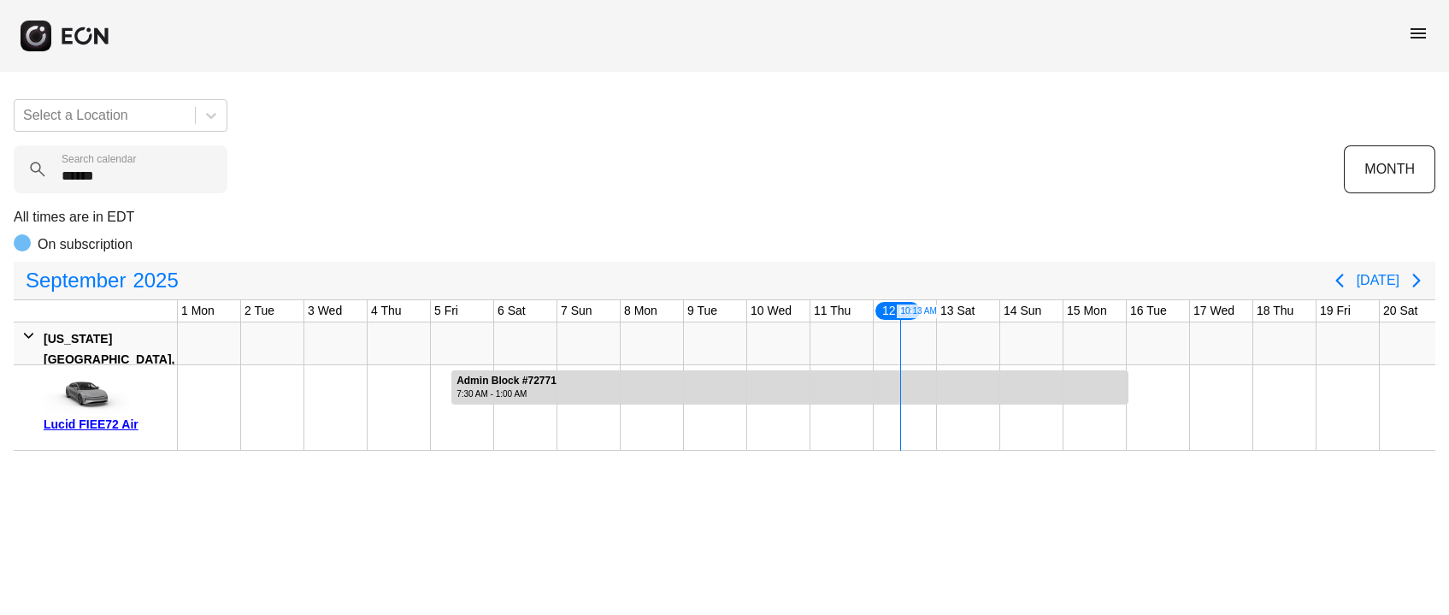 This screenshot has width=1449, height=615. Describe the element at coordinates (107, 424) in the screenshot. I see `div: Lucid FIEE72 Air` at that location.